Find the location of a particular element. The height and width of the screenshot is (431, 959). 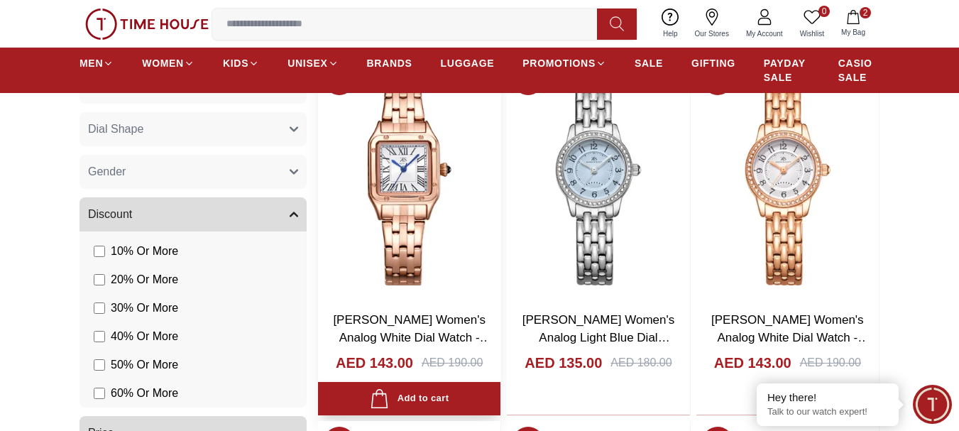

span: LUGGAGE is located at coordinates (468, 63).